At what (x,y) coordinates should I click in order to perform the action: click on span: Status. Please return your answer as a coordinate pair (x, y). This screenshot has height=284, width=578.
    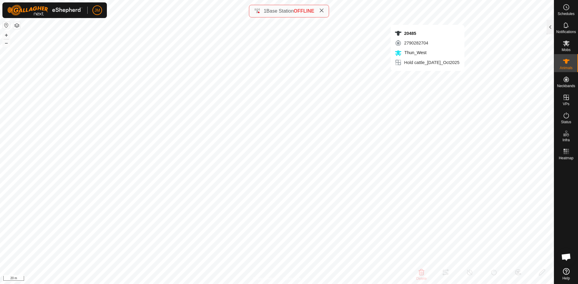
    Looking at the image, I should click on (566, 122).